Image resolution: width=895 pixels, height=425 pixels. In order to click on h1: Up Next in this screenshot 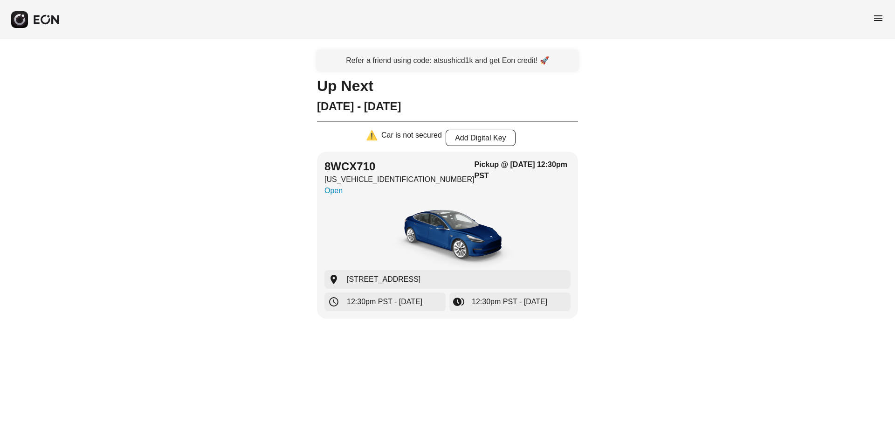, I will do `click(448, 86)`.